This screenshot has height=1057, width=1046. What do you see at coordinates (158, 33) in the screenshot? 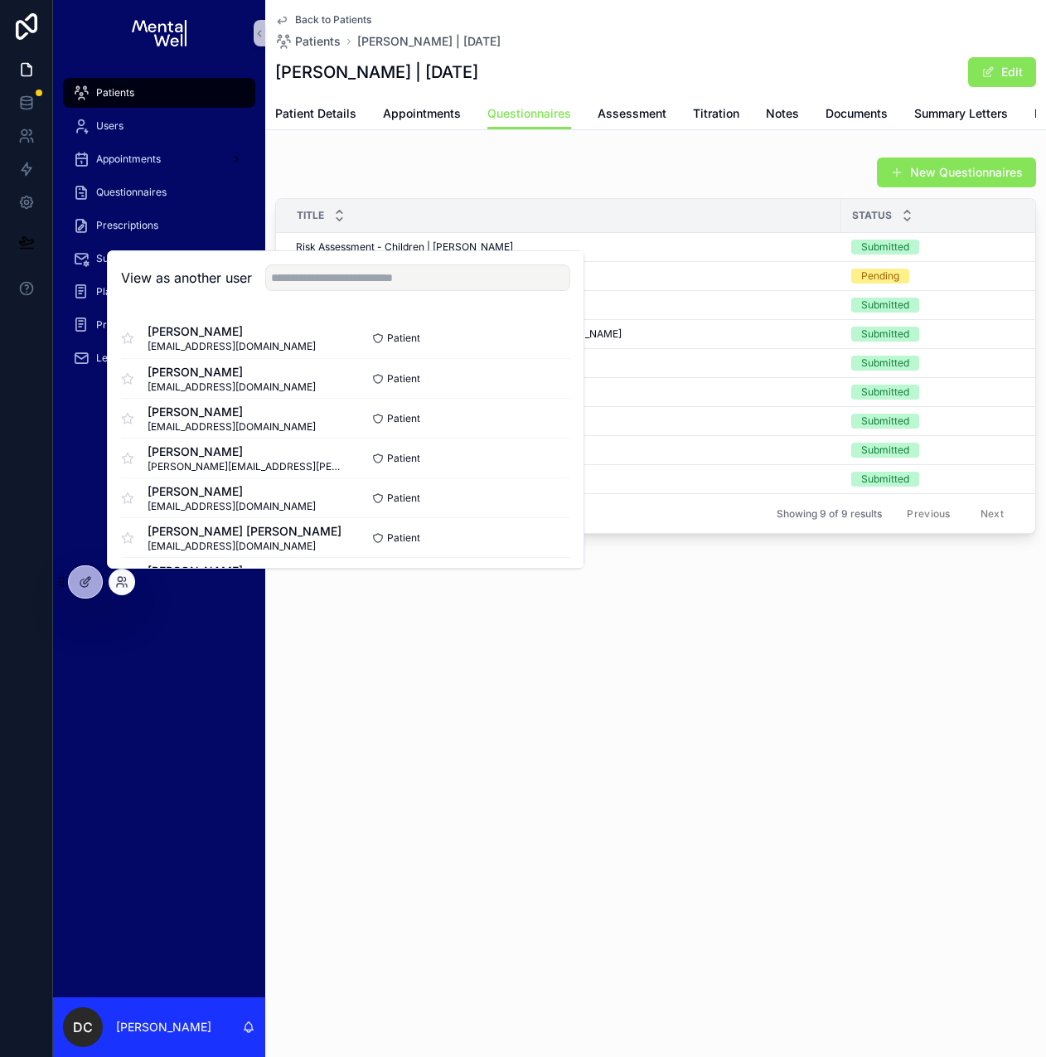
I see `img: App logo` at bounding box center [158, 33].